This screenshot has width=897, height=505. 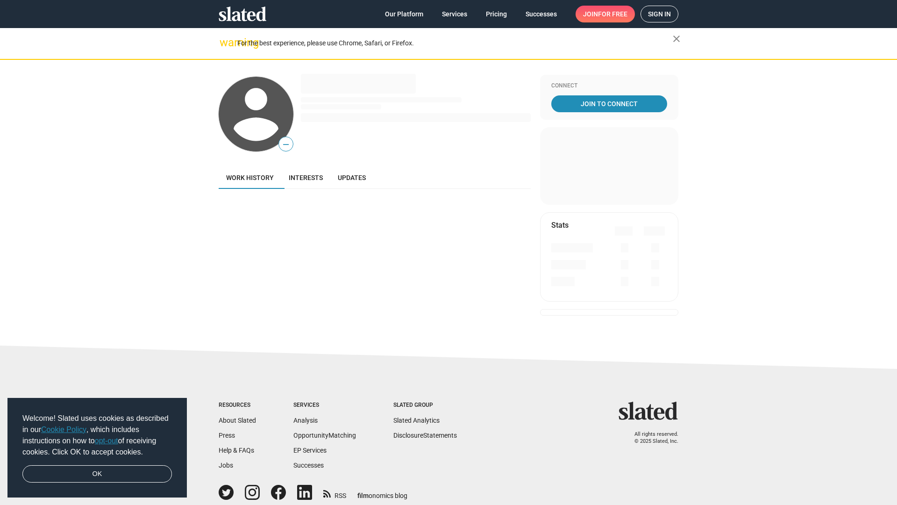 I want to click on a: dismiss cookie message, so click(x=97, y=474).